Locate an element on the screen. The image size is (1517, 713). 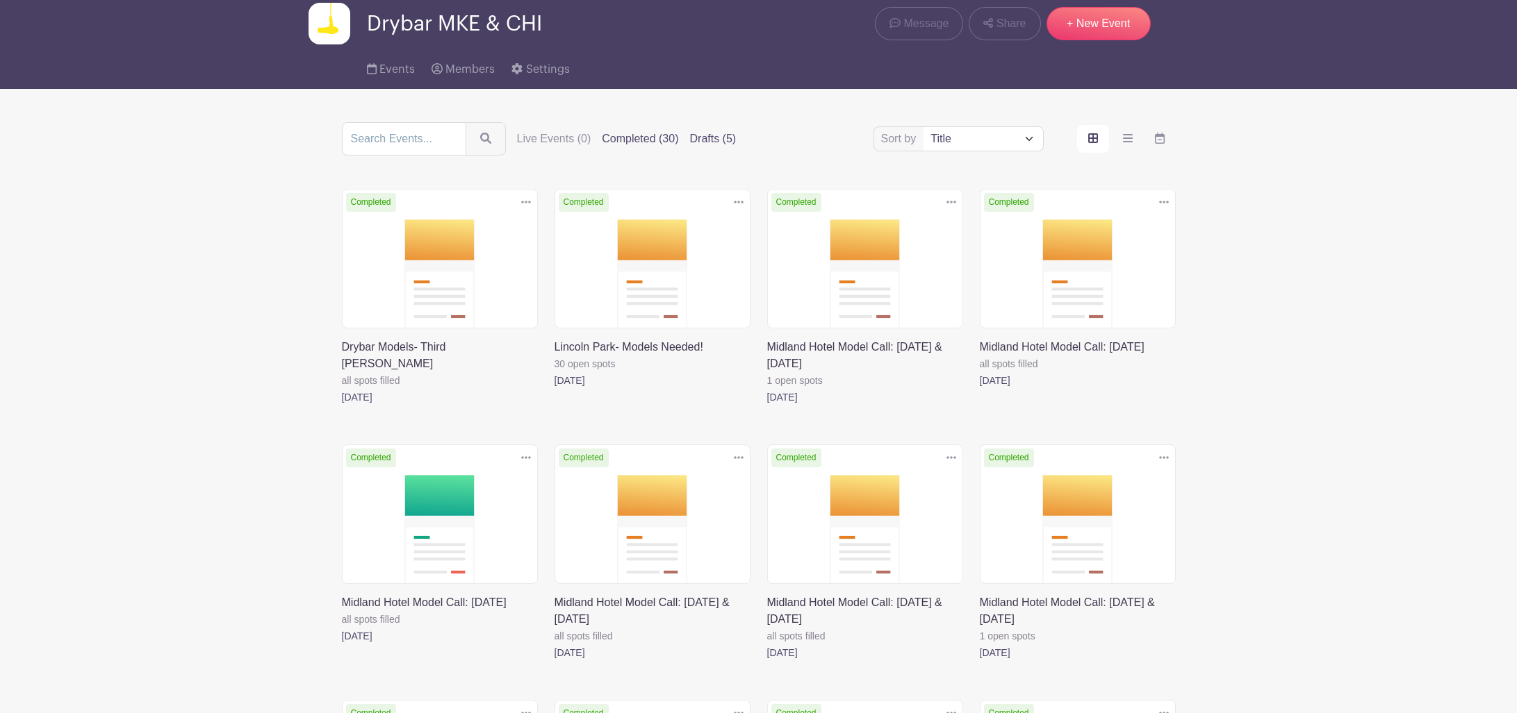
a: + New Event is located at coordinates (1098, 24).